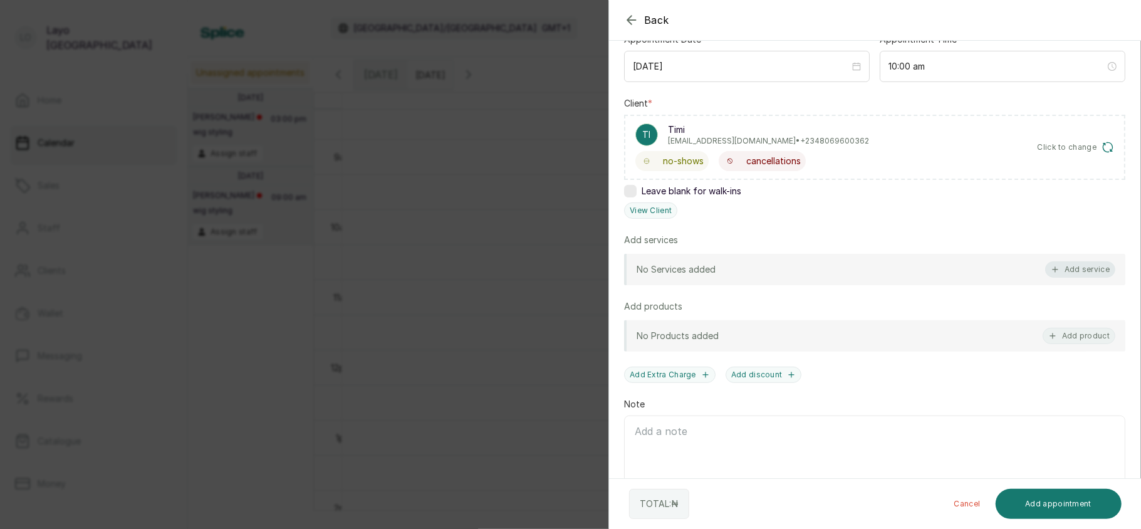 The height and width of the screenshot is (529, 1141). What do you see at coordinates (670, 375) in the screenshot?
I see `button: Add Extra Charge` at bounding box center [670, 375].